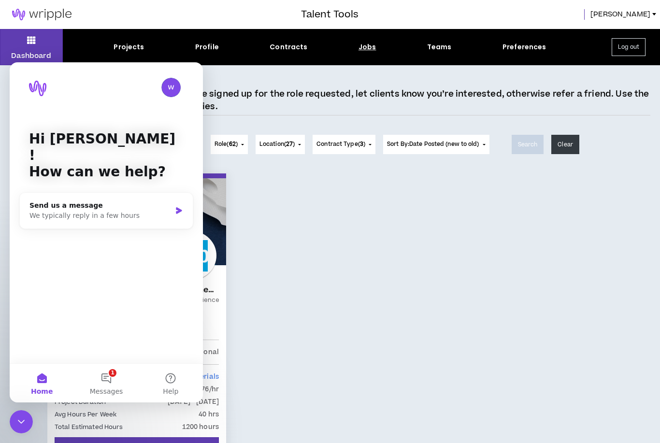 The width and height of the screenshot is (660, 443). Describe the element at coordinates (129, 47) in the screenshot. I see `div: Projects` at that location.